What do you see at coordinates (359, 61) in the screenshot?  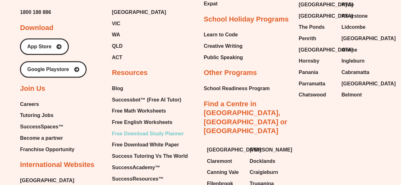 I see `a: Ingleburn` at bounding box center [359, 61].